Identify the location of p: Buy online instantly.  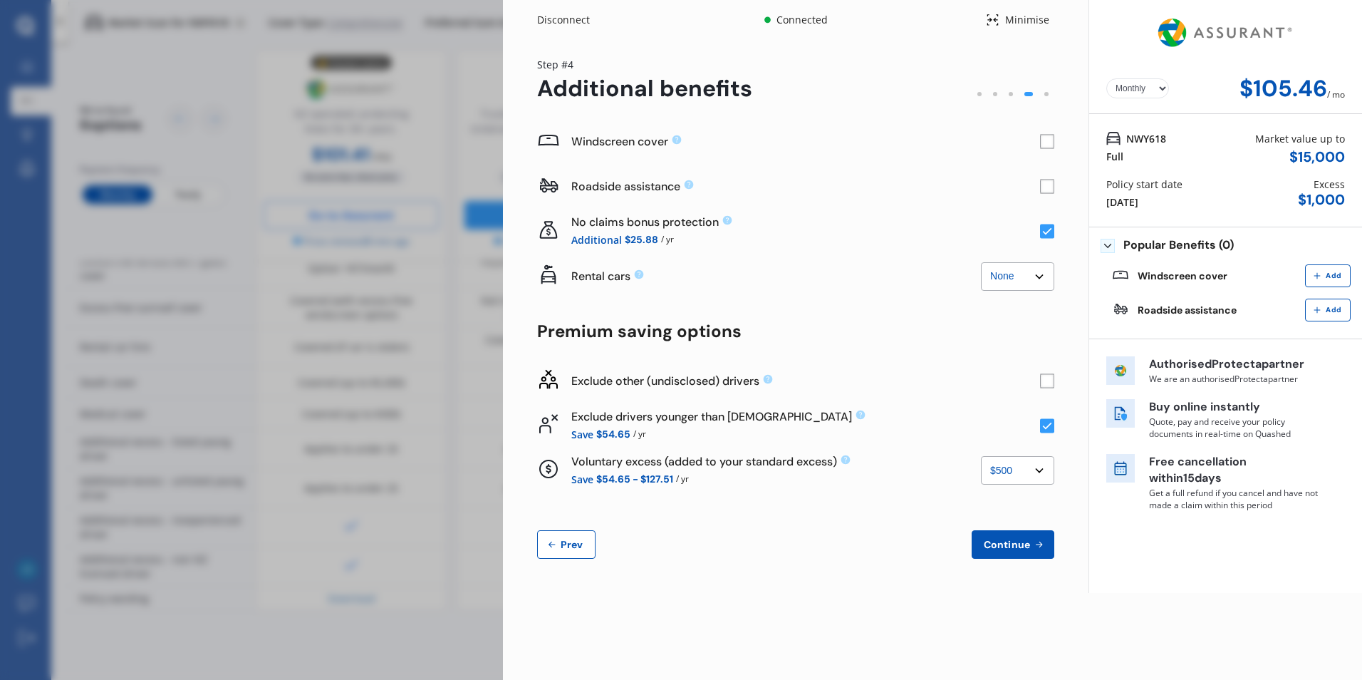
(1235, 407).